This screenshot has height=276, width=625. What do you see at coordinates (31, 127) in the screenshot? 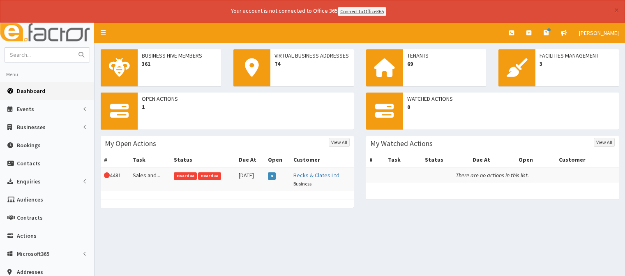
I see `span: Businesses` at bounding box center [31, 127].